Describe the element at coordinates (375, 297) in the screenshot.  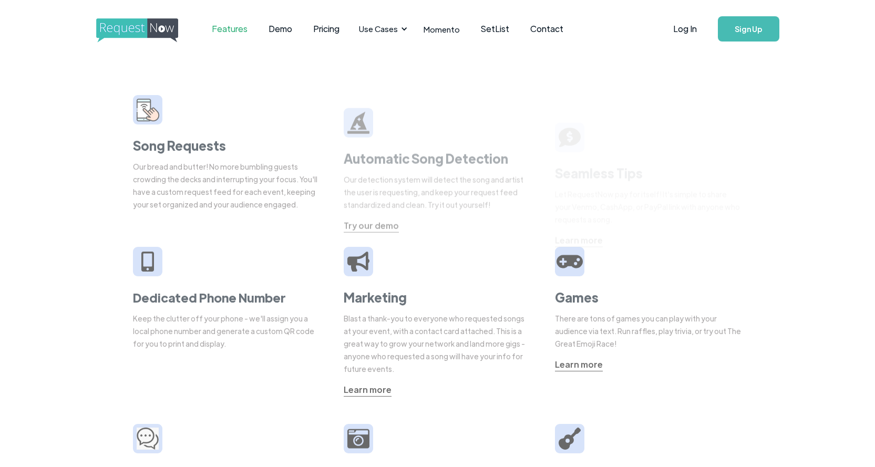
I see `strong: Marketing` at that location.